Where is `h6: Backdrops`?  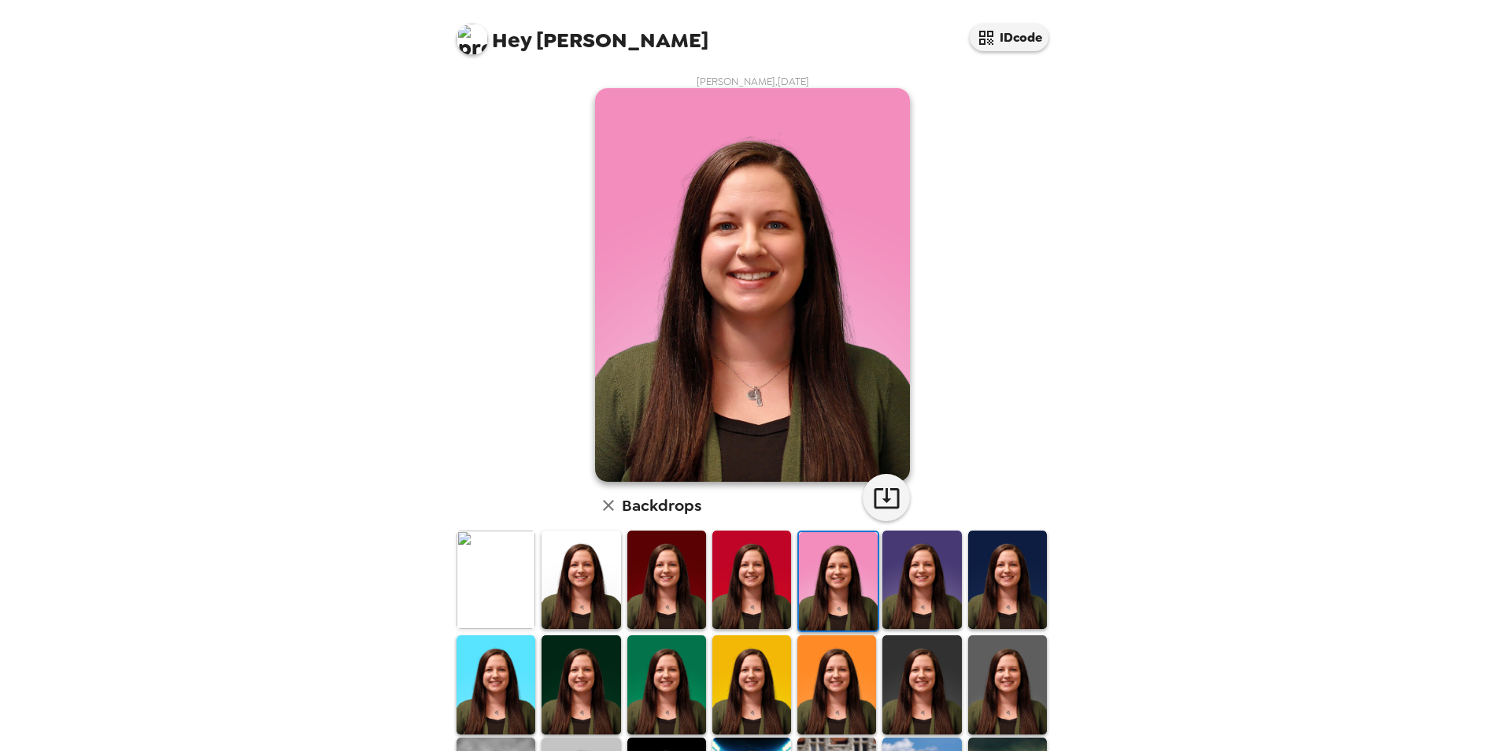
h6: Backdrops is located at coordinates (661, 505).